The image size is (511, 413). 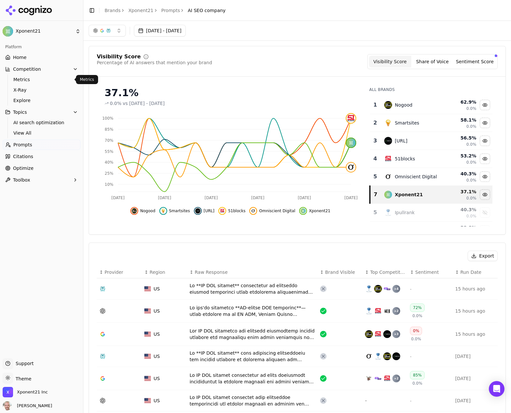 What do you see at coordinates (375, 141) in the screenshot?
I see `div: 3` at bounding box center [375, 141].